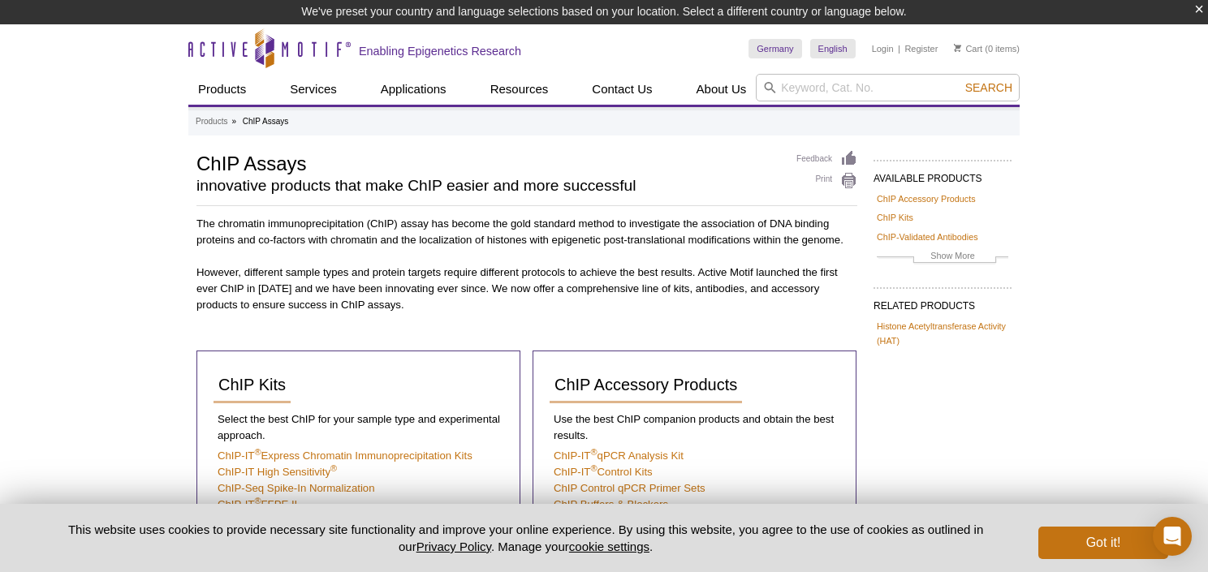 The width and height of the screenshot is (1208, 572). I want to click on li: (0 items), so click(986, 49).